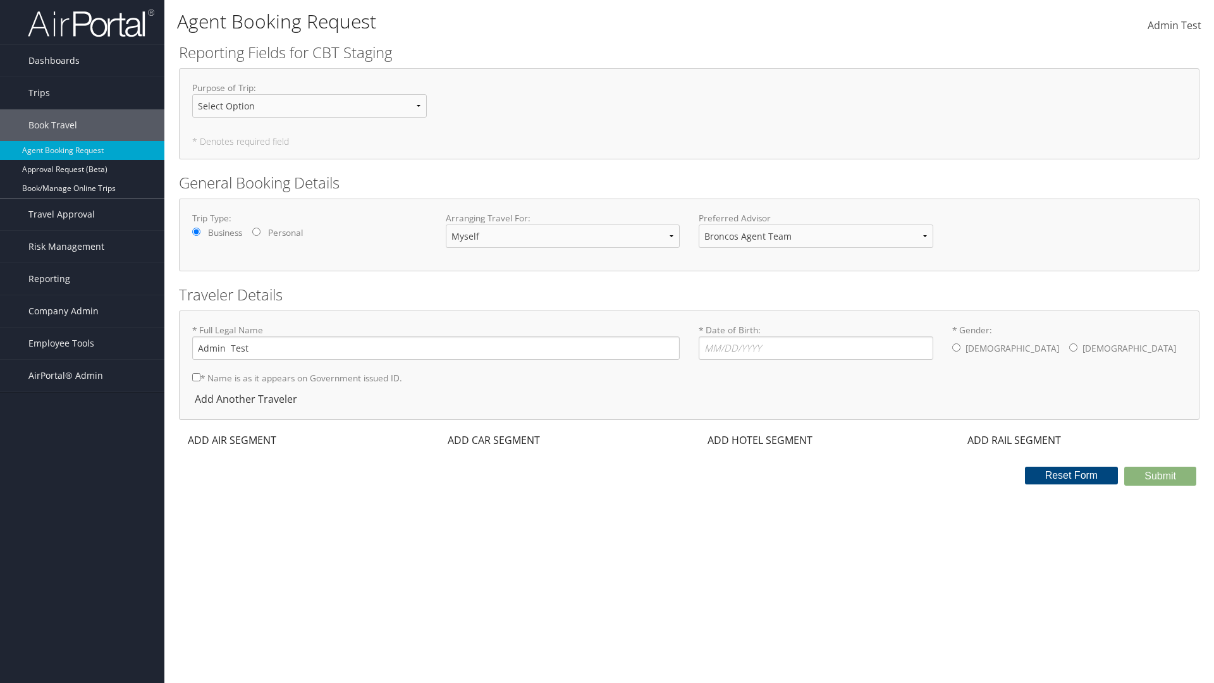  Describe the element at coordinates (816, 341) in the screenshot. I see `label: * Date of Birth:` at that location.